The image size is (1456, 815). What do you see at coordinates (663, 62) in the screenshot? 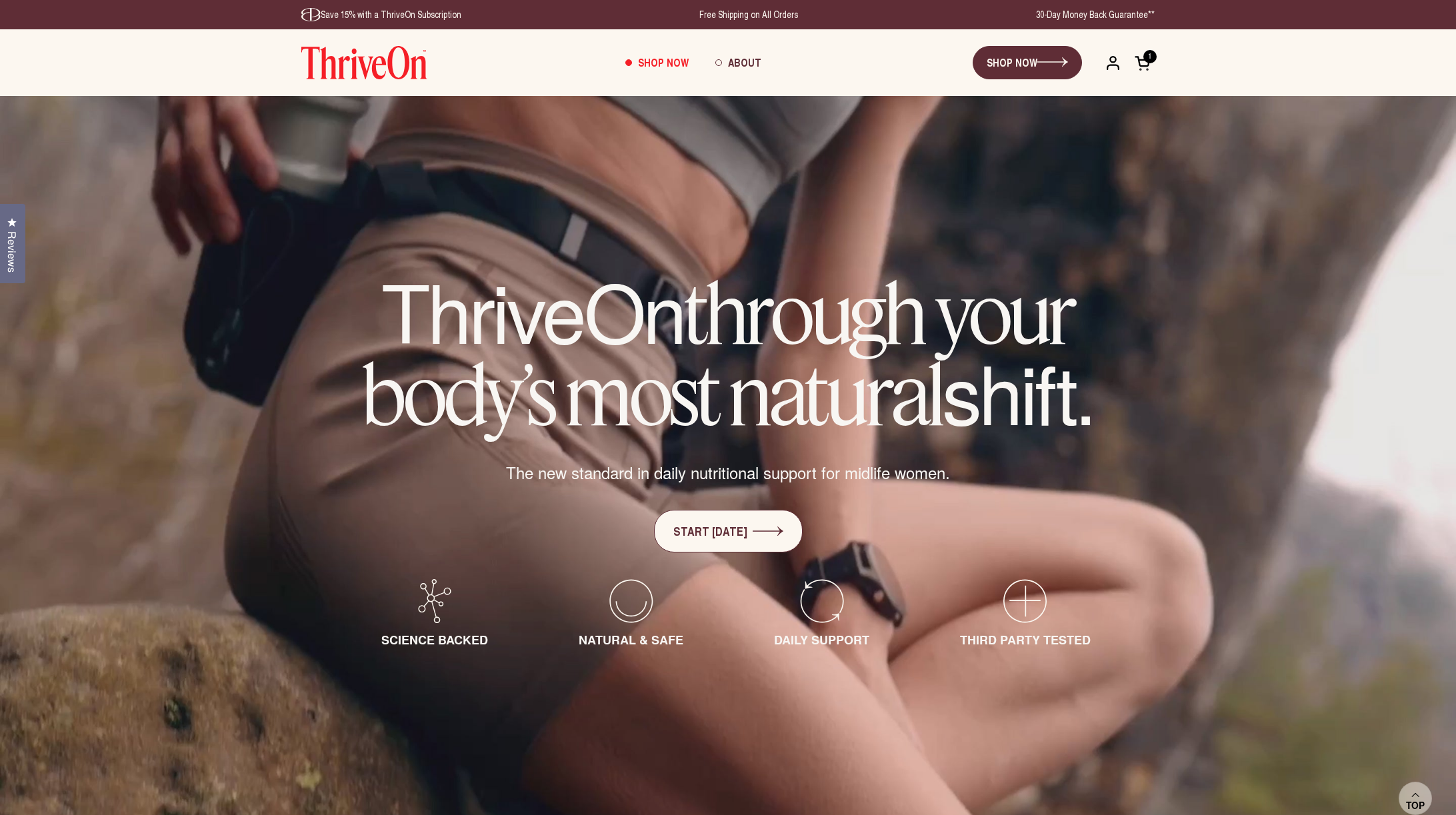
I see `span: Shop Now` at bounding box center [663, 62].